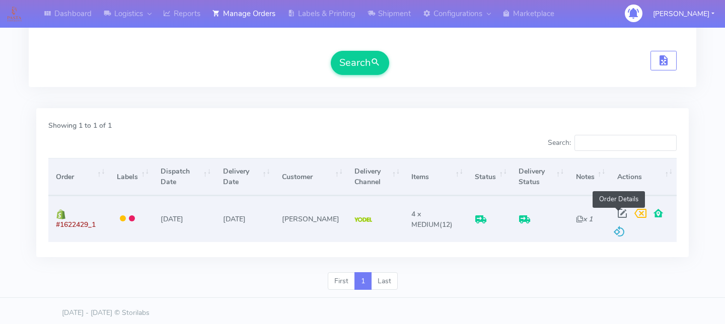 Image resolution: width=725 pixels, height=324 pixels. Describe the element at coordinates (643, 177) in the screenshot. I see `th: Actions: activate to sort column ascending` at that location.